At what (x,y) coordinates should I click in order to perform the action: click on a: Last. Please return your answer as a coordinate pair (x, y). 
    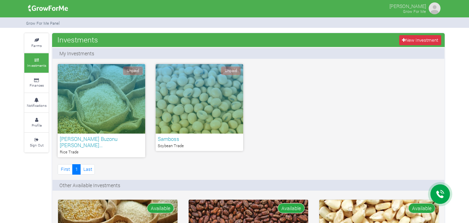
    Looking at the image, I should click on (88, 169).